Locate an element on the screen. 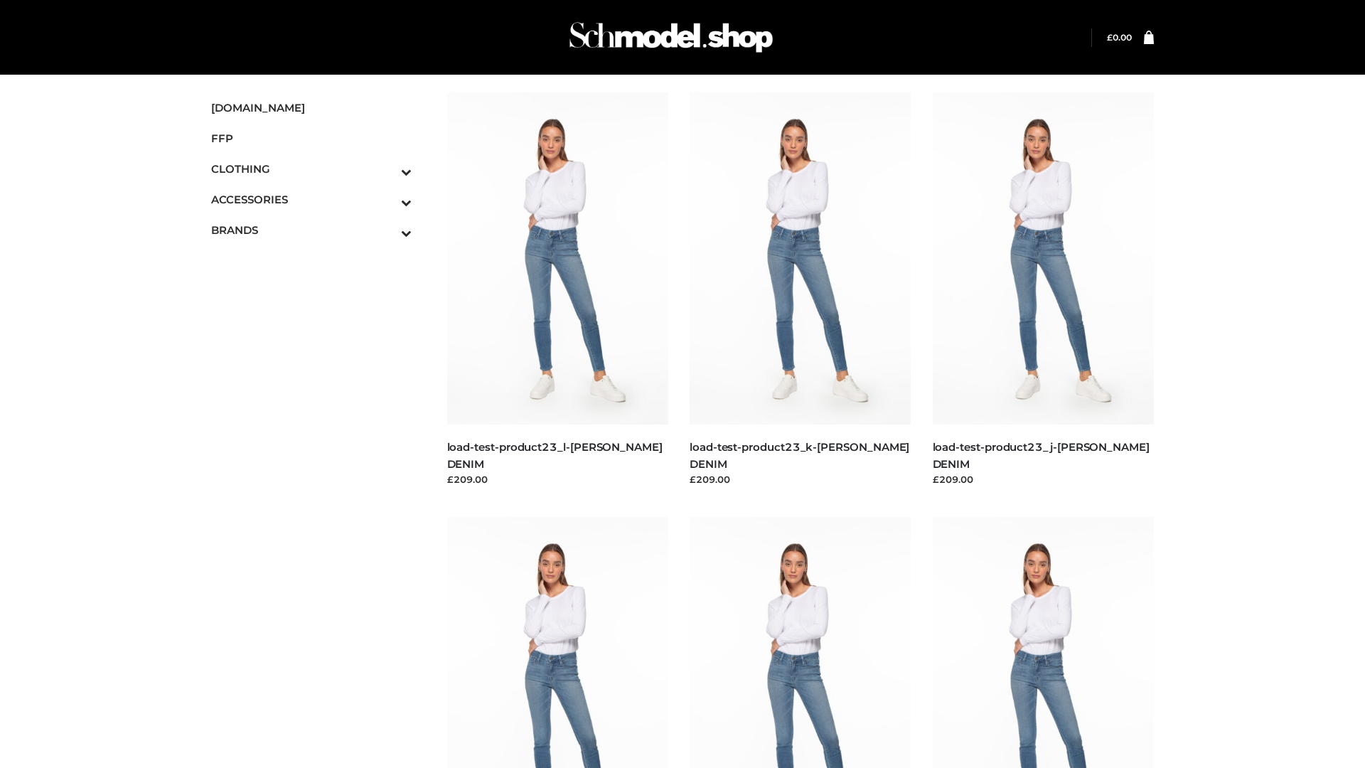  a: Schmodel Admin 964 is located at coordinates (671, 37).